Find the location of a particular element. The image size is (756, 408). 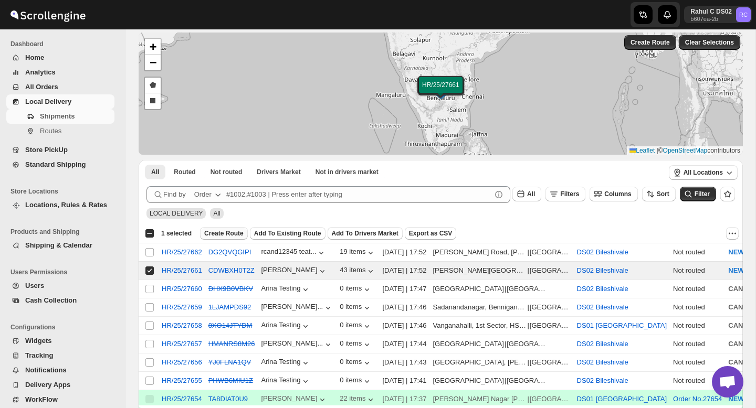

span: Analytics is located at coordinates (40, 72).